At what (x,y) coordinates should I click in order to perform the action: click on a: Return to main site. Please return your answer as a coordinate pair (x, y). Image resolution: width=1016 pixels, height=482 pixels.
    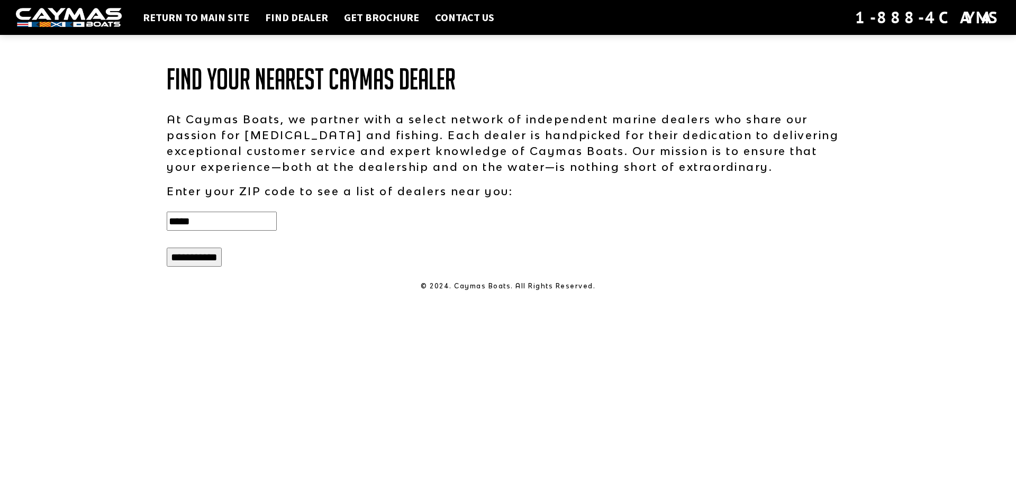
    Looking at the image, I should click on (196, 17).